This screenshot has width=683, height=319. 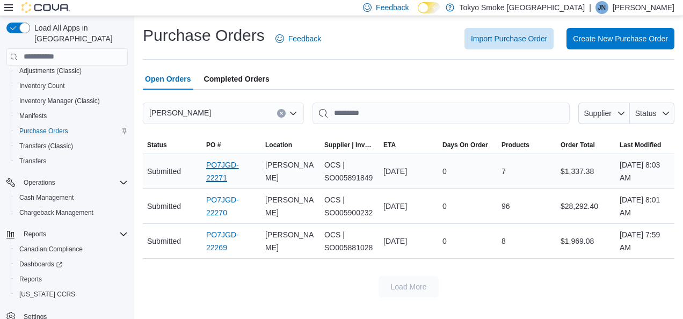 I want to click on button: Days On Order, so click(x=468, y=145).